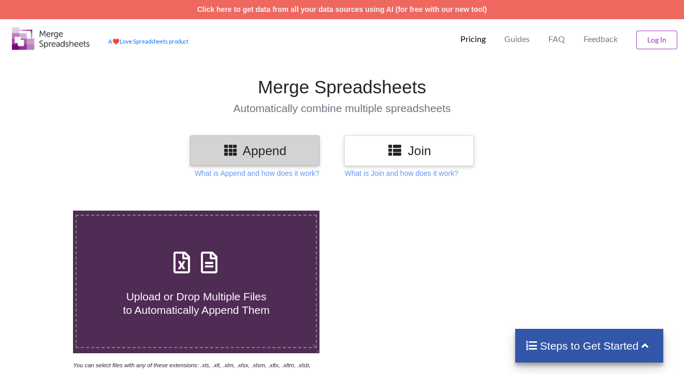 The width and height of the screenshot is (684, 374). What do you see at coordinates (116, 41) in the screenshot?
I see `span: heart` at bounding box center [116, 41].